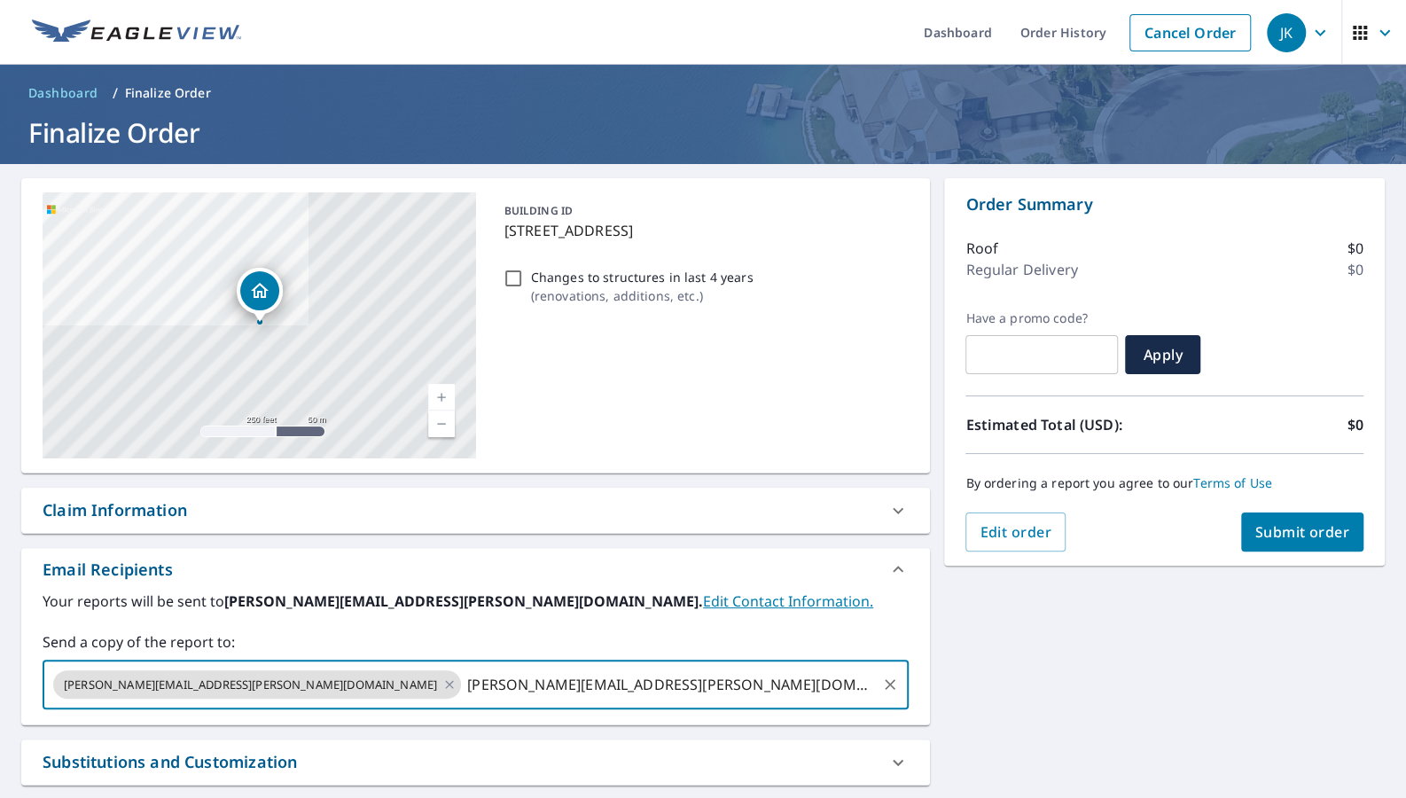  I want to click on p: Estimated Total (USD):, so click(1065, 425).